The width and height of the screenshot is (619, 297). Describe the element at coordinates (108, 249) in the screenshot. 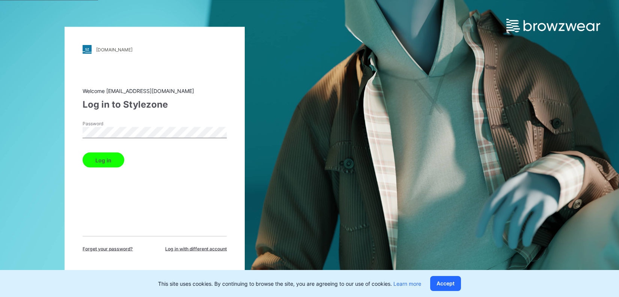

I see `span: Forget your password?` at that location.